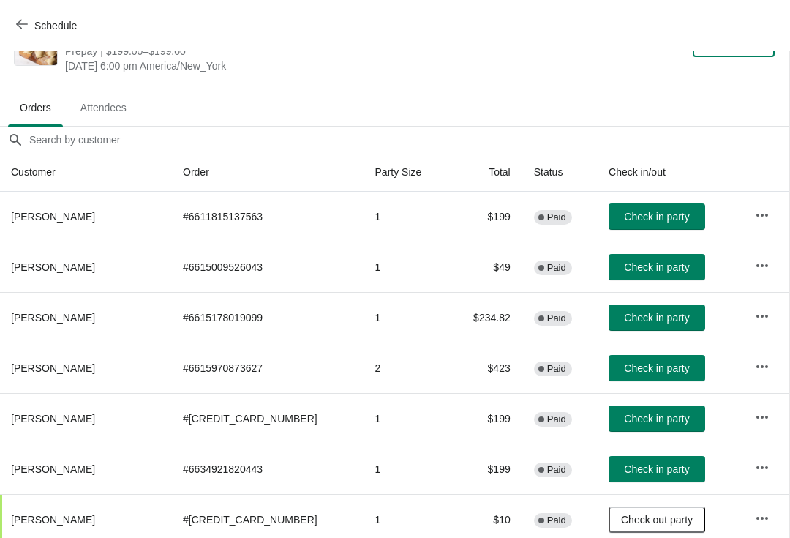  Describe the element at coordinates (35, 108) in the screenshot. I see `span: Orders` at that location.